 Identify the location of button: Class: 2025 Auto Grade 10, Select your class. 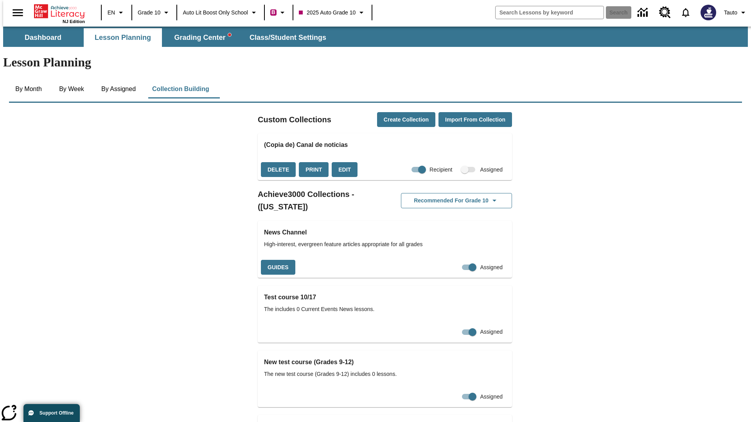
(332, 13).